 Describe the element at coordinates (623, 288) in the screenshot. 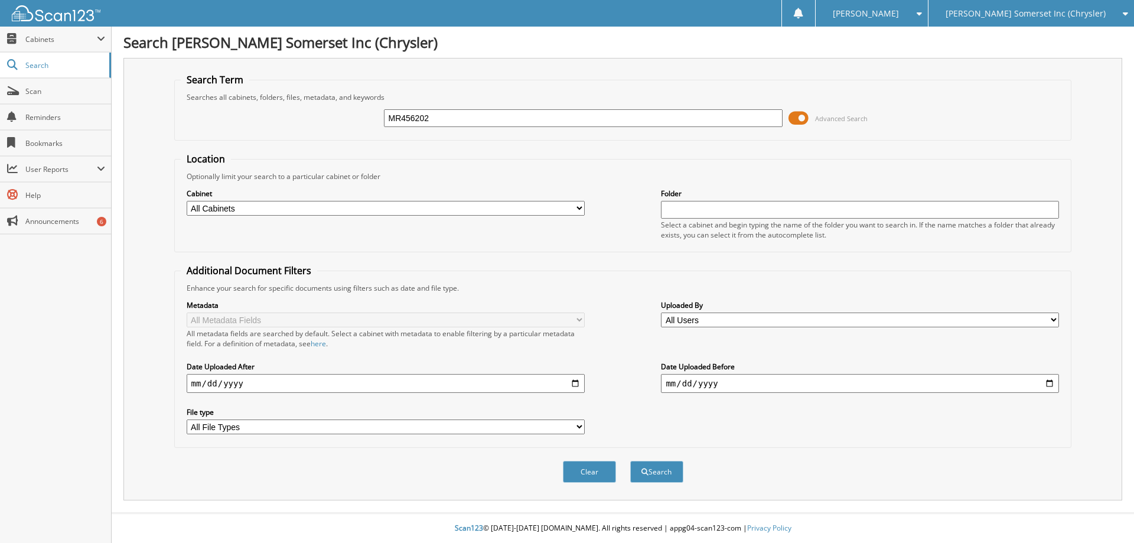

I see `div: Enhance your search for specific documents using filters such as date and file type.` at that location.